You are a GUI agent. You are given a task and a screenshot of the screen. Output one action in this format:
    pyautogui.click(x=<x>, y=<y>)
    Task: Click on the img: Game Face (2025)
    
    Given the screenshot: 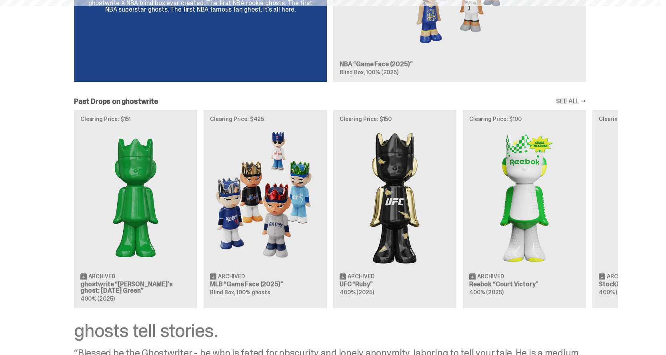 What is the action you would take?
    pyautogui.click(x=265, y=197)
    